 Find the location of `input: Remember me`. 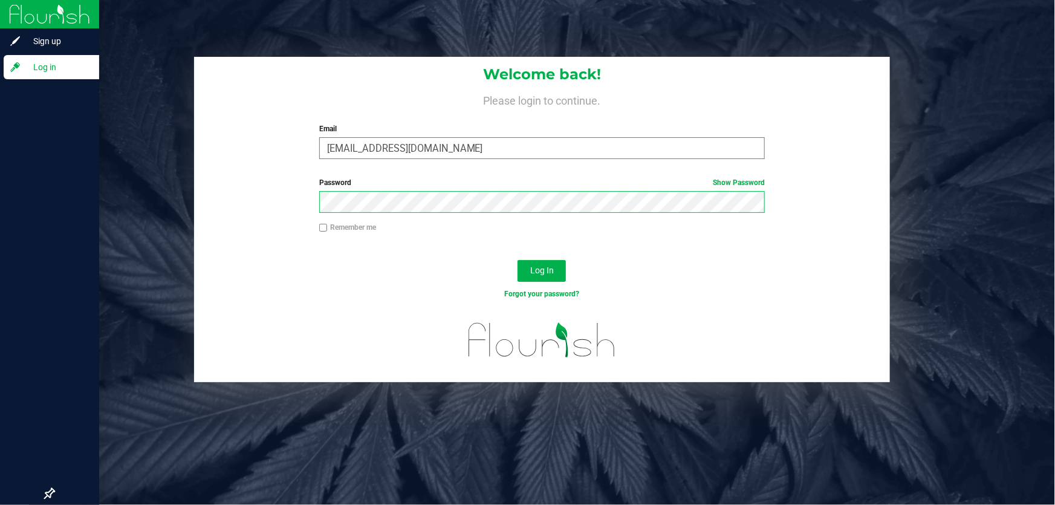

input: Remember me is located at coordinates (323, 228).